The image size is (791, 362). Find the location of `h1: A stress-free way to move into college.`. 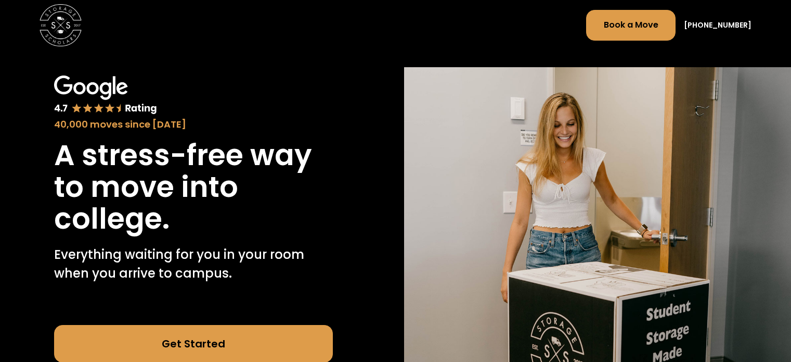

h1: A stress-free way to move into college. is located at coordinates (194, 187).